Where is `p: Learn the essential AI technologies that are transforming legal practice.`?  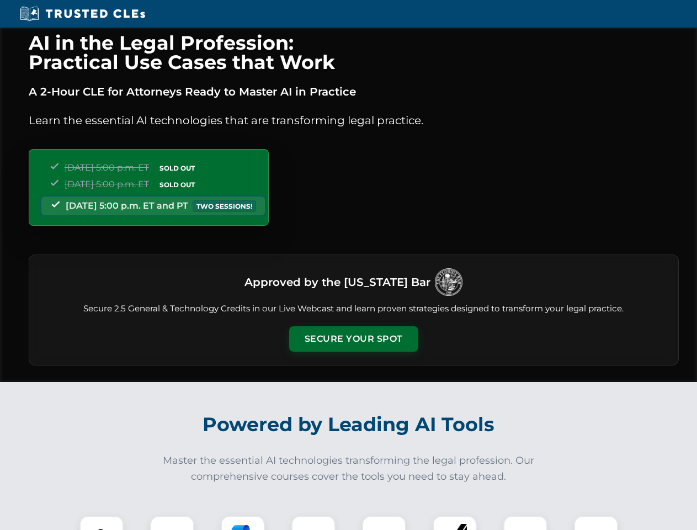 p: Learn the essential AI technologies that are transforming legal practice. is located at coordinates (354, 120).